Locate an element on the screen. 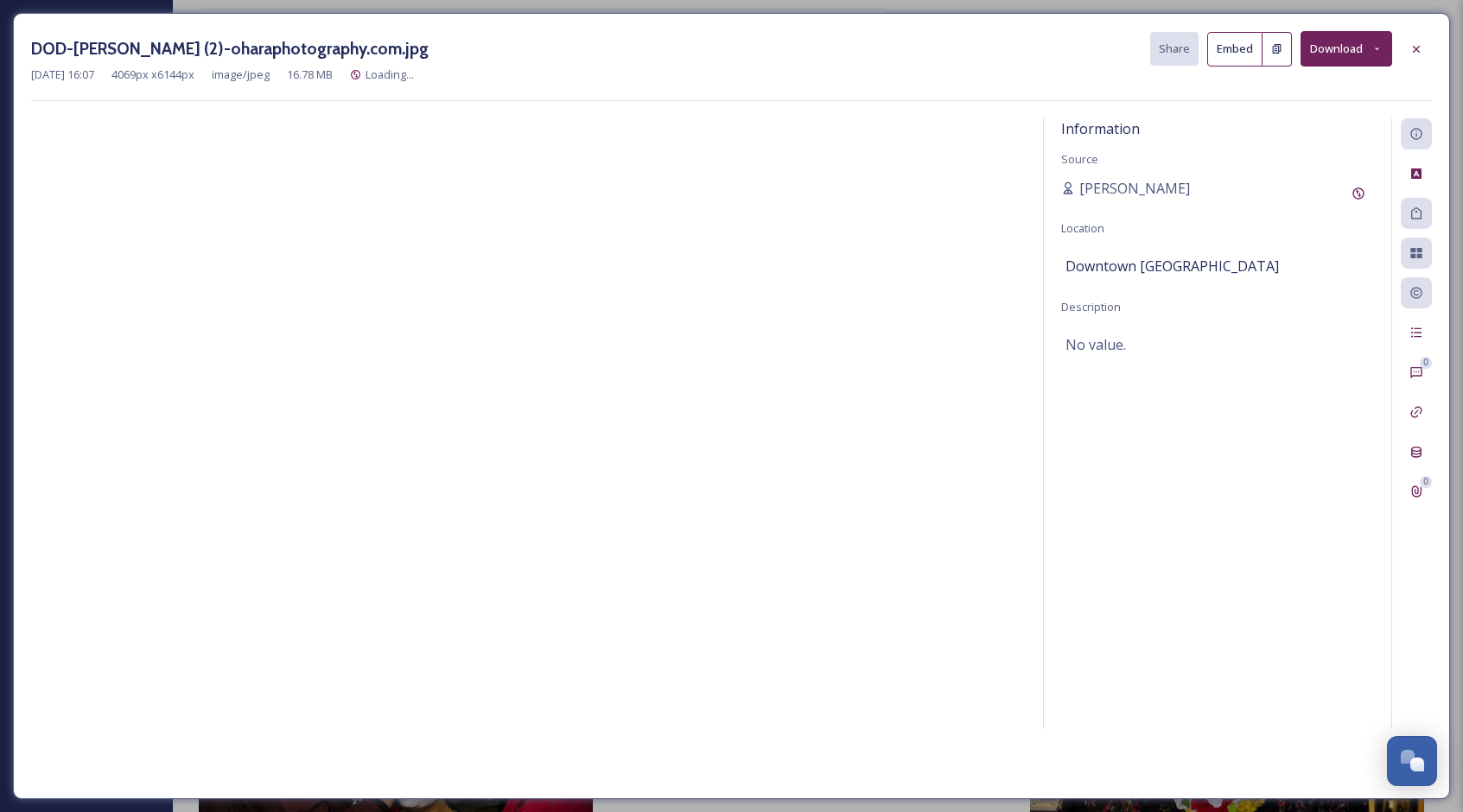  img: DOD-Sherri%20O%27Hara%20%282%29-oharaphotography.com.jpg is located at coordinates (528, 450).